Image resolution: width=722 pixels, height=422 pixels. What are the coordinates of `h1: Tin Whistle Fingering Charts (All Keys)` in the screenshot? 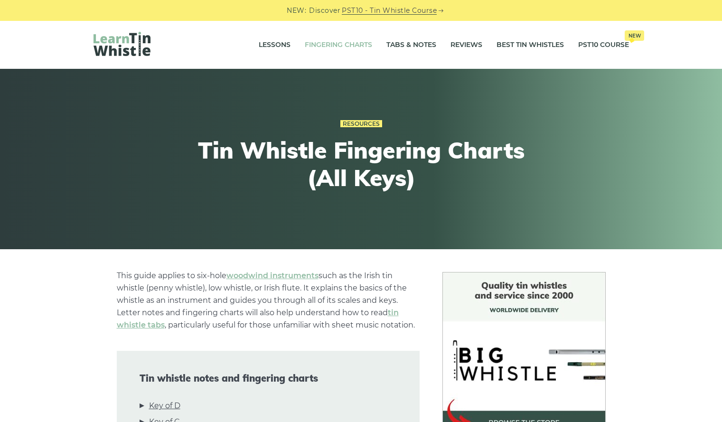 It's located at (361, 164).